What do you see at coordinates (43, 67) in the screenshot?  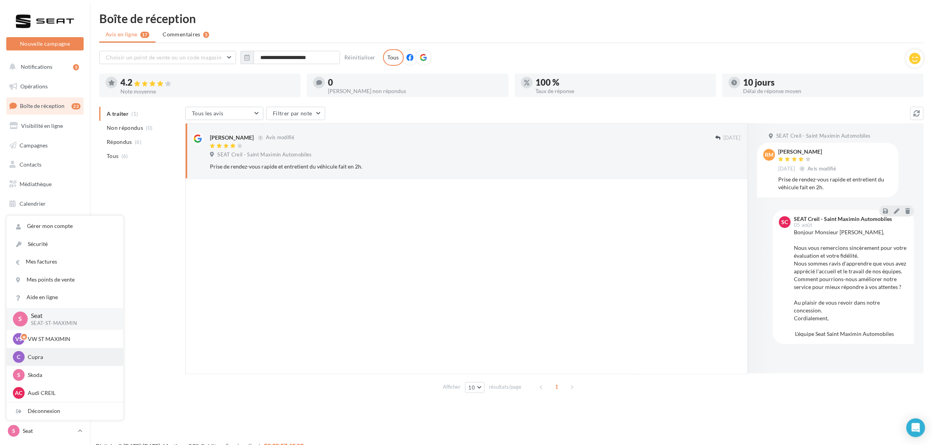 I see `button: Notifications 3` at bounding box center [43, 67].